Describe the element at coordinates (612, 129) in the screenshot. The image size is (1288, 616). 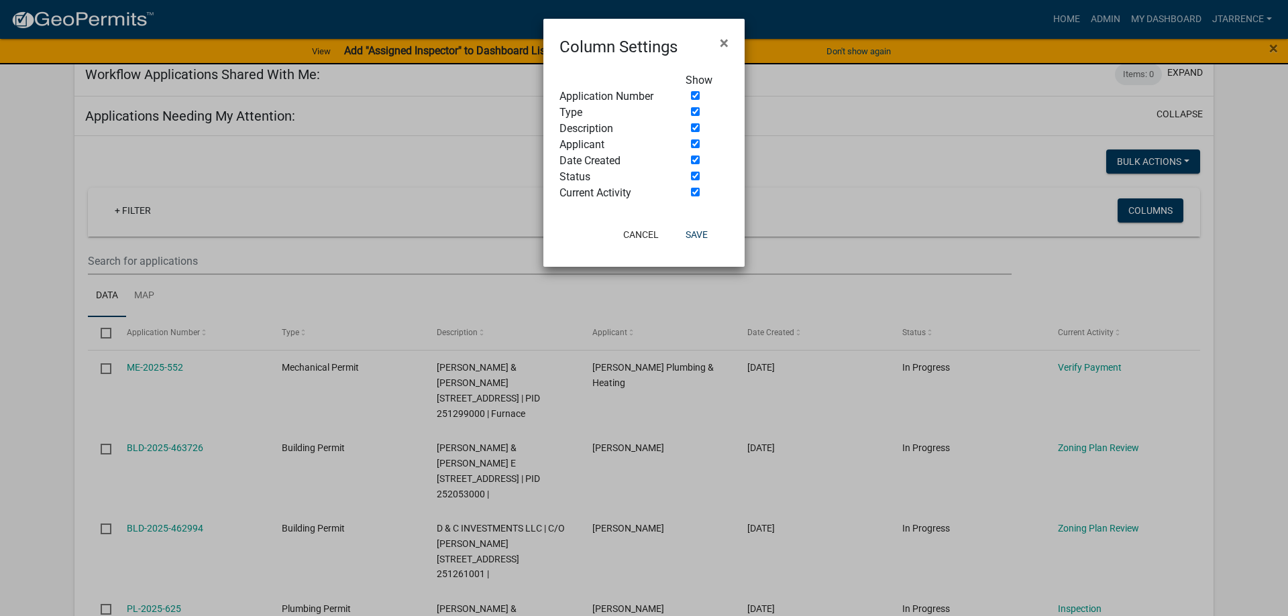
I see `div: Description` at that location.